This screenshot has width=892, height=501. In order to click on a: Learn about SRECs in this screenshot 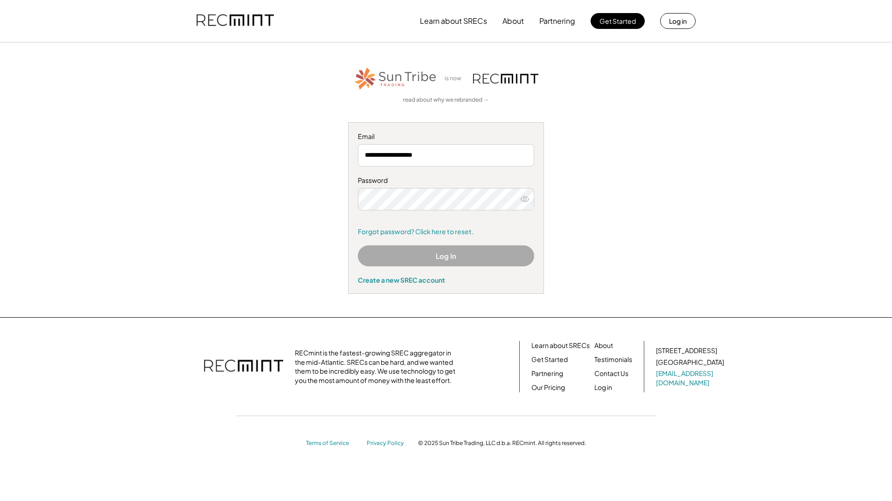, I will do `click(560, 346)`.